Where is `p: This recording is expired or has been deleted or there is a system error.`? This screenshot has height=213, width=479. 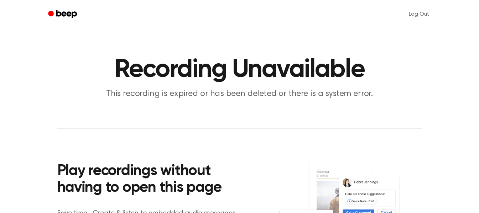 p: This recording is expired or has been deleted or there is a system error. is located at coordinates (240, 94).